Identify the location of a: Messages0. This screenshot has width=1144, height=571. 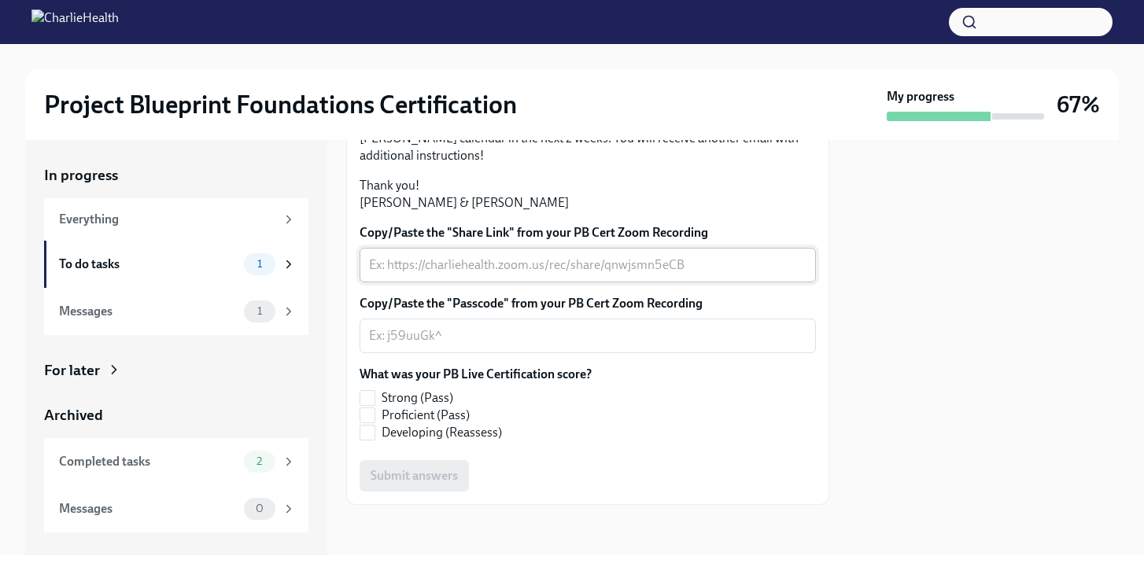
(176, 509).